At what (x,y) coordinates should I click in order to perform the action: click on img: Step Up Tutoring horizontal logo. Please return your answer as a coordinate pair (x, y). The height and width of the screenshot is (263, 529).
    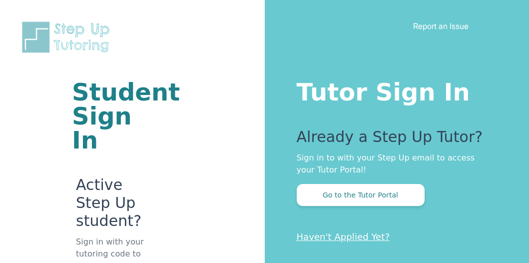
    Looking at the image, I should click on (68, 37).